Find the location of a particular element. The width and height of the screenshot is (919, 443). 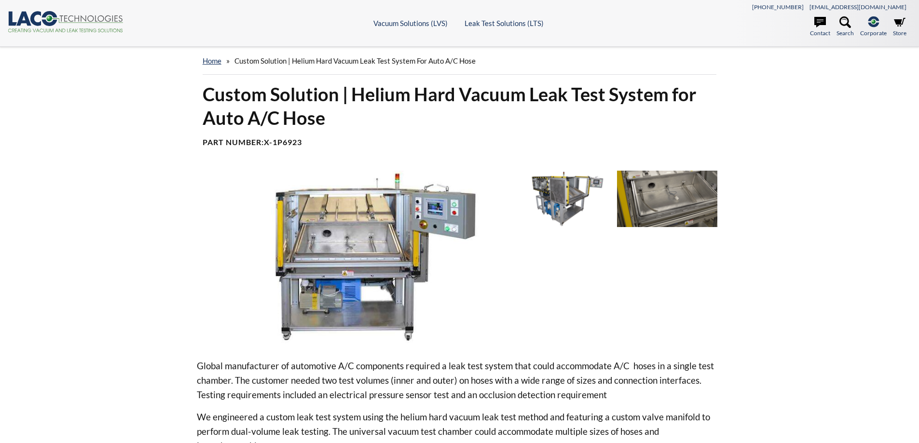

img: Leak test system for refrigeration hose assemblies, front view is located at coordinates (351, 257).